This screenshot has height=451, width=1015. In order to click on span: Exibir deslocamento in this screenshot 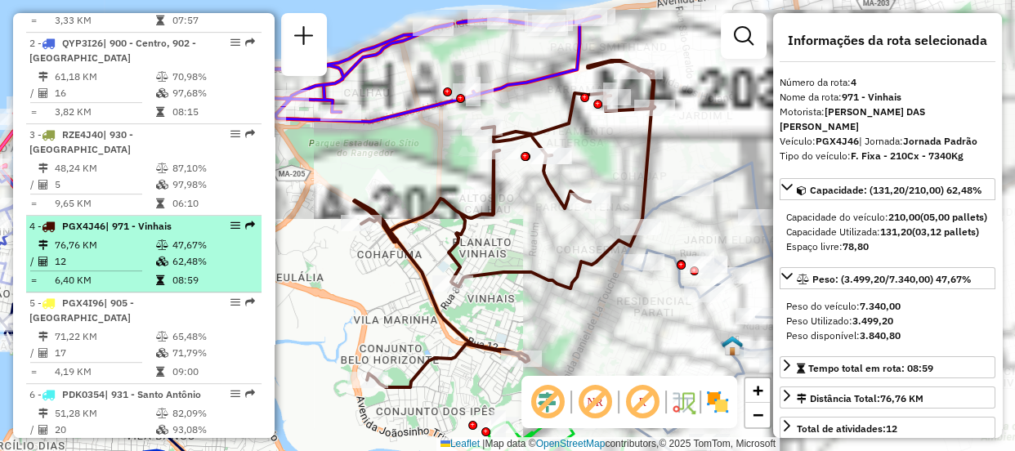, I will do `click(547, 402)`.